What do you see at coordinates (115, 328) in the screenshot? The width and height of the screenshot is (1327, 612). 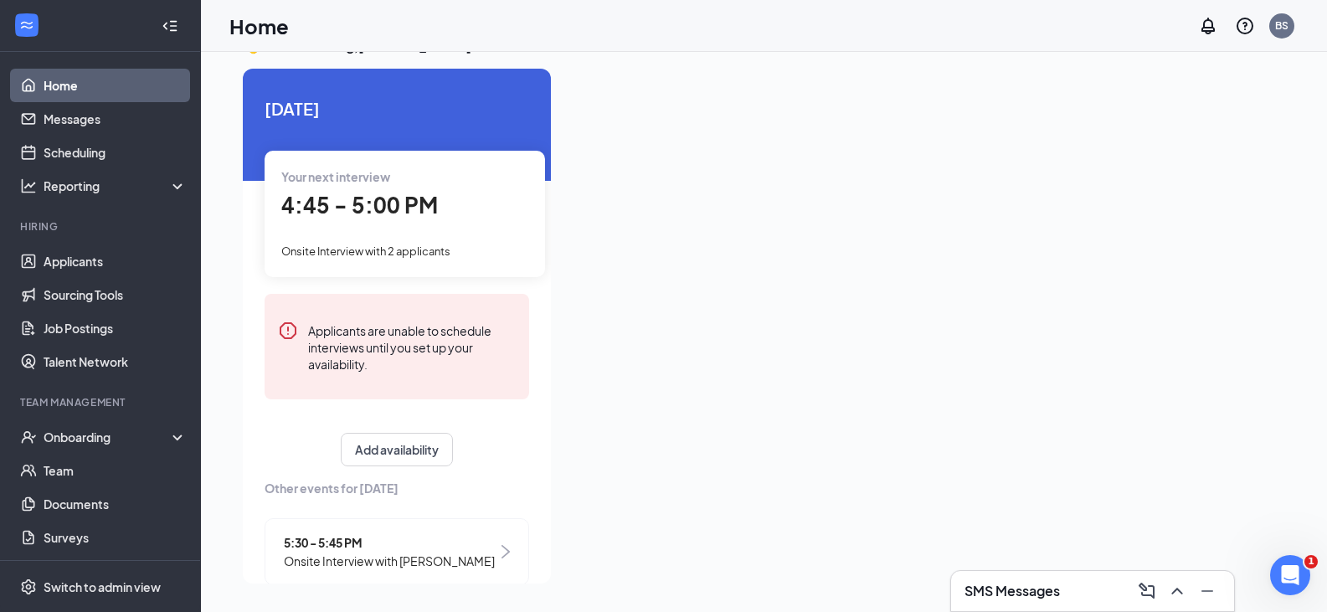 I see `a: Job Postings` at bounding box center [115, 328].